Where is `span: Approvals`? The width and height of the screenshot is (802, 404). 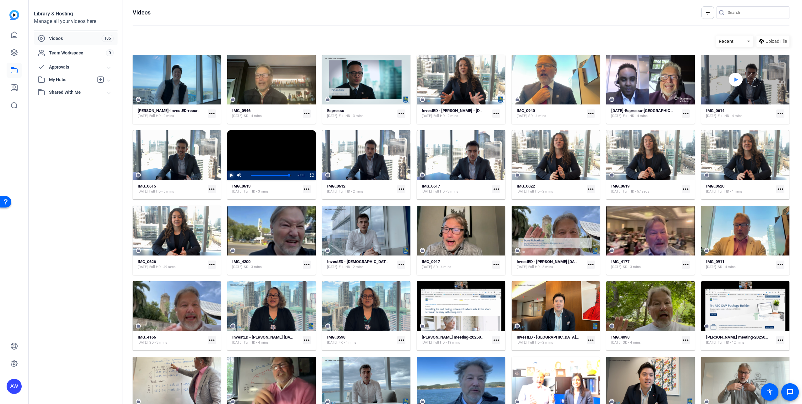
span: Approvals is located at coordinates (78, 67).